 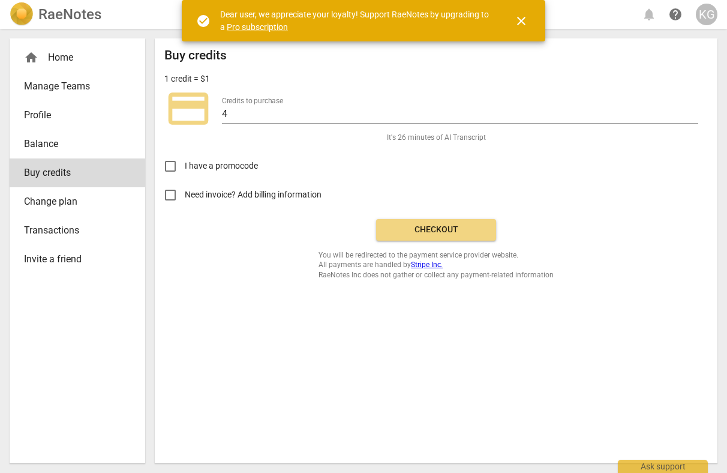 What do you see at coordinates (55, 14) in the screenshot?
I see `a: LogoRaeNotes` at bounding box center [55, 14].